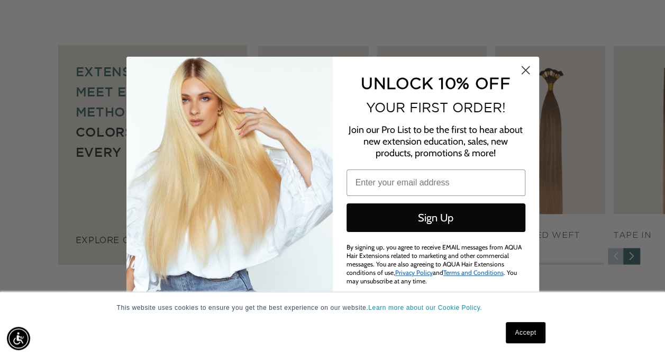 The width and height of the screenshot is (665, 357). What do you see at coordinates (436, 83) in the screenshot?
I see `span: UNLOCK 10% OFF` at bounding box center [436, 83].